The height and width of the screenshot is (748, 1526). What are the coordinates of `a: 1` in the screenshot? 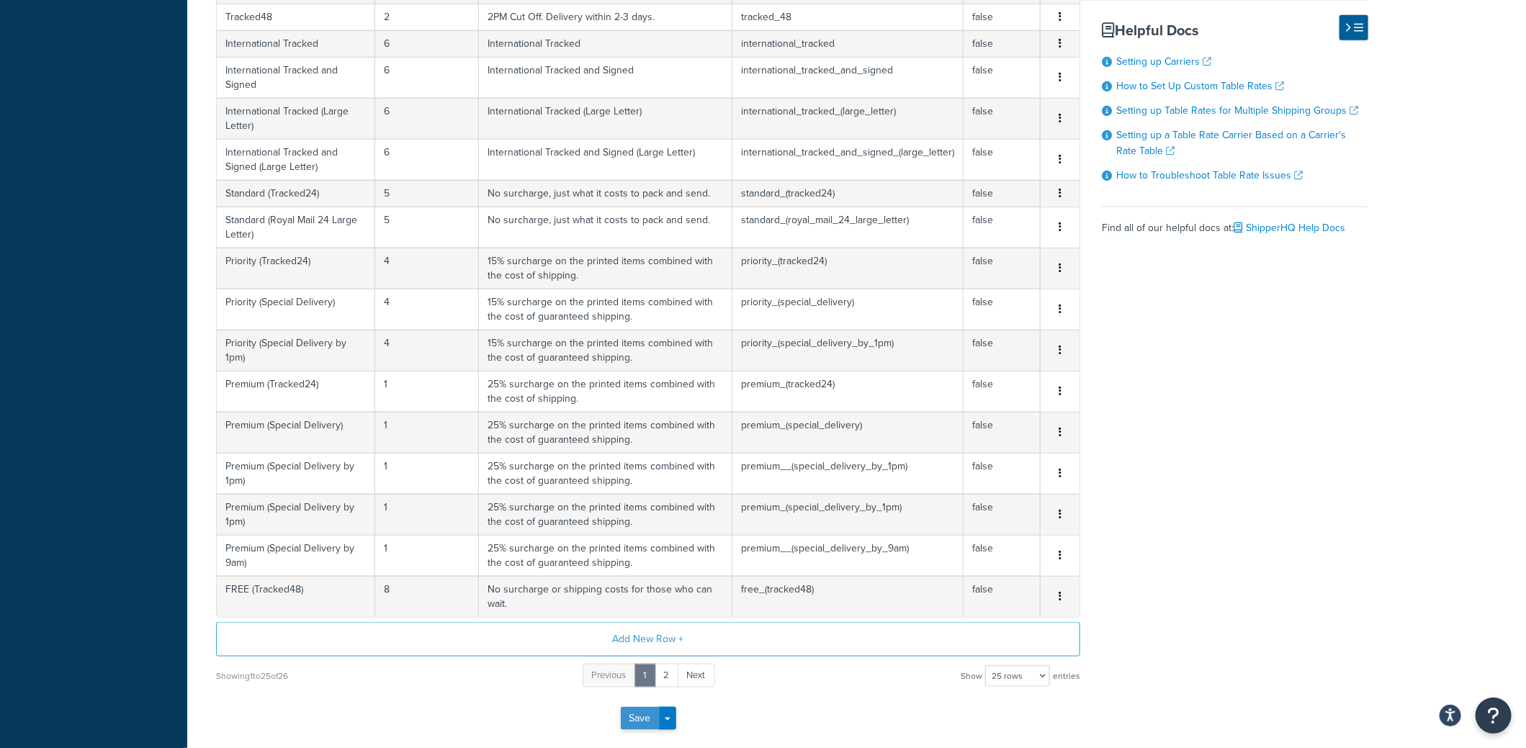 It's located at (645, 675).